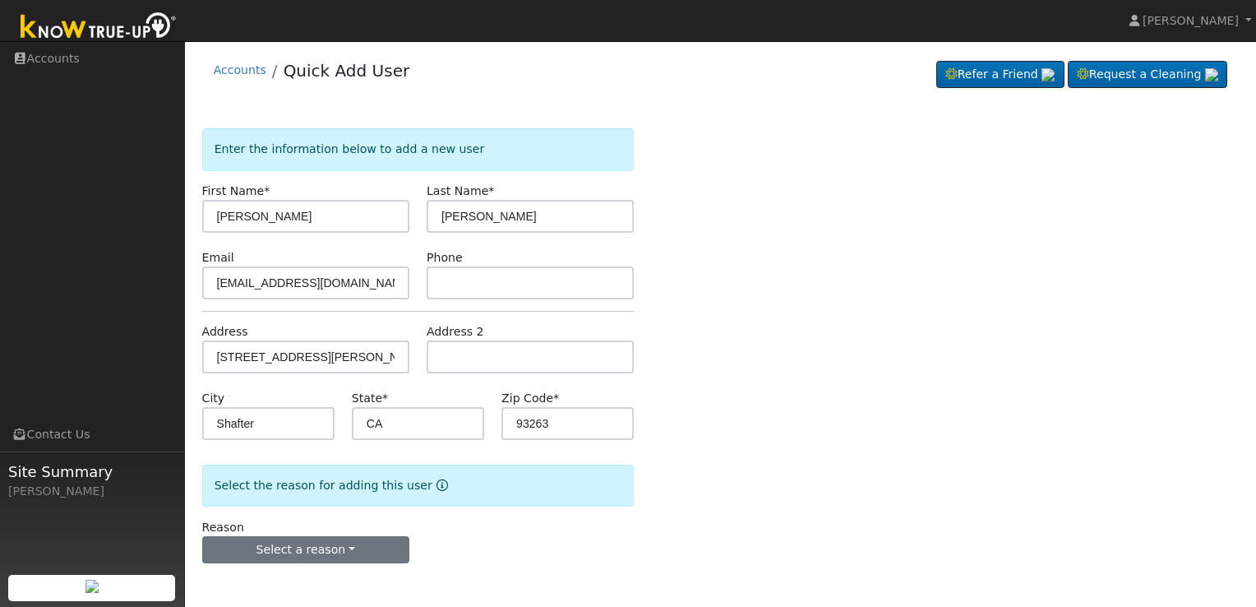 The height and width of the screenshot is (607, 1256). I want to click on label: Address, so click(225, 331).